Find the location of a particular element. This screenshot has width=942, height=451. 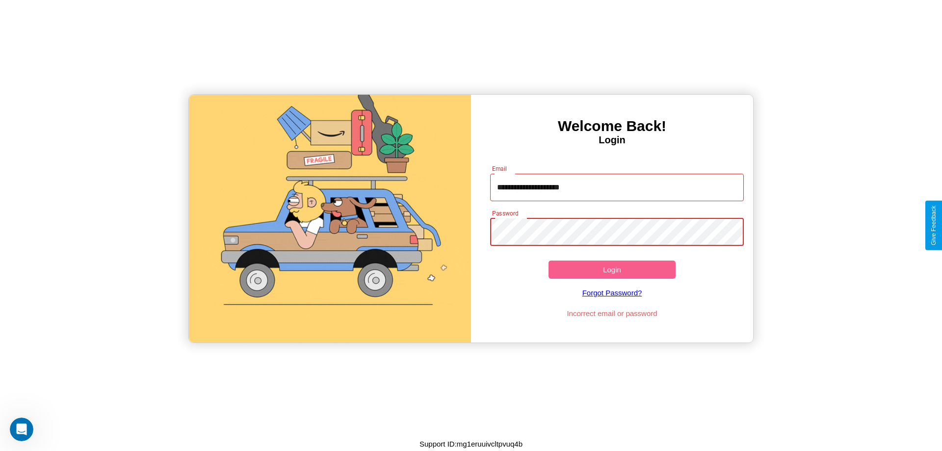

p: Support ID: mg1eruuivcltpvuq4b is located at coordinates (471, 443).